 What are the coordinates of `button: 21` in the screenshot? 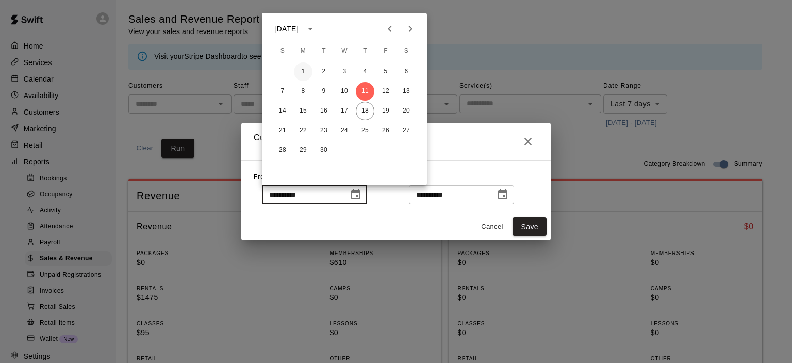 It's located at (283, 130).